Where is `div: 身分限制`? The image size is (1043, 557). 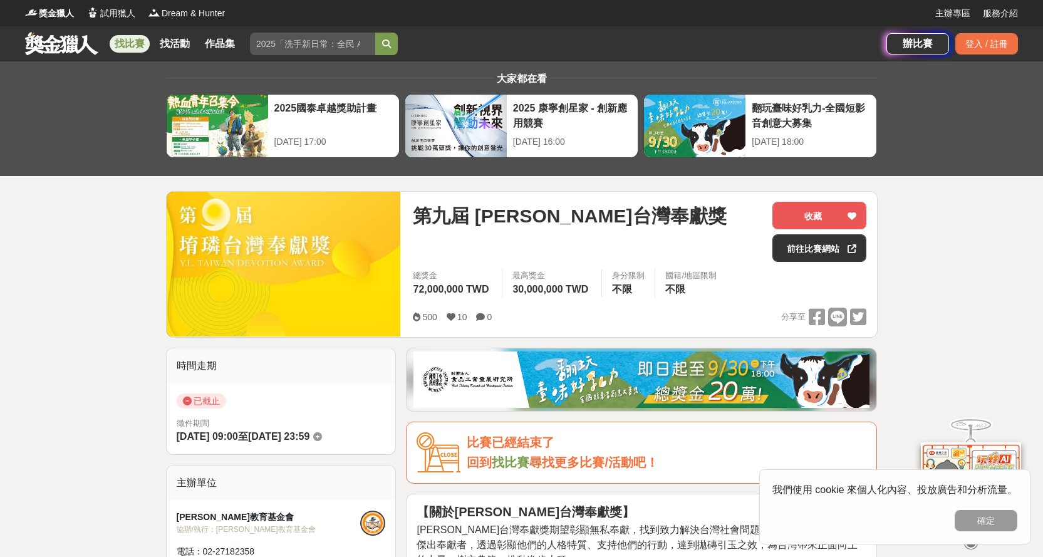 div: 身分限制 is located at coordinates (628, 276).